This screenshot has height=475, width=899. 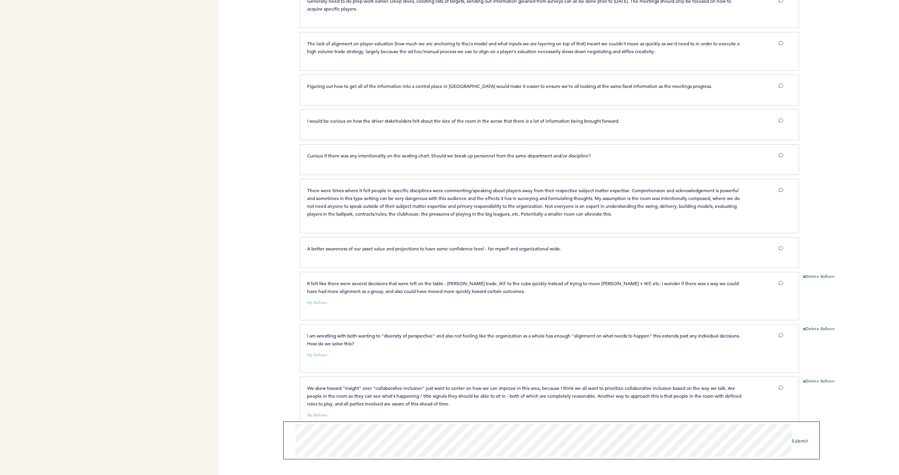 I want to click on span: Submit, so click(x=800, y=440).